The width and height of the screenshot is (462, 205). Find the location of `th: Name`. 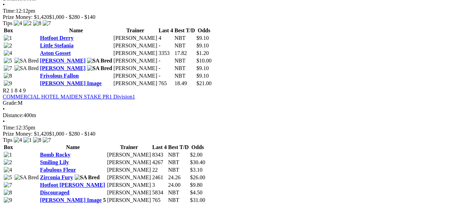

th: Name is located at coordinates (73, 148).